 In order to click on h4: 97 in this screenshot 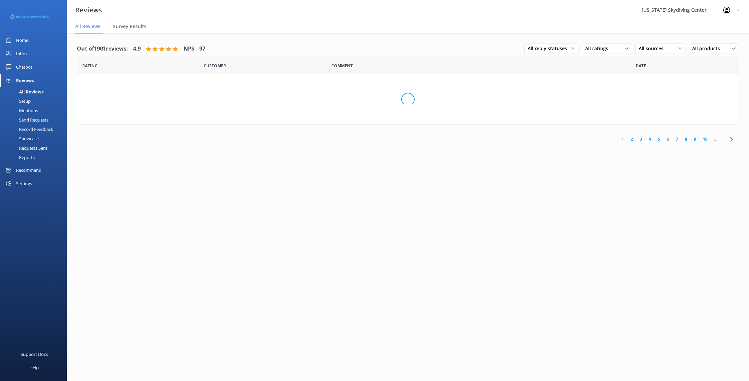, I will do `click(202, 49)`.